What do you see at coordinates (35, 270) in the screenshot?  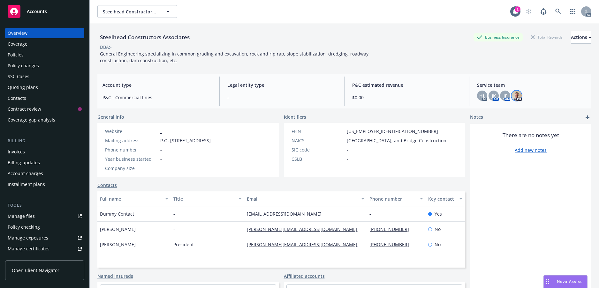 I see `span: Open Client Navigator` at bounding box center [35, 270].